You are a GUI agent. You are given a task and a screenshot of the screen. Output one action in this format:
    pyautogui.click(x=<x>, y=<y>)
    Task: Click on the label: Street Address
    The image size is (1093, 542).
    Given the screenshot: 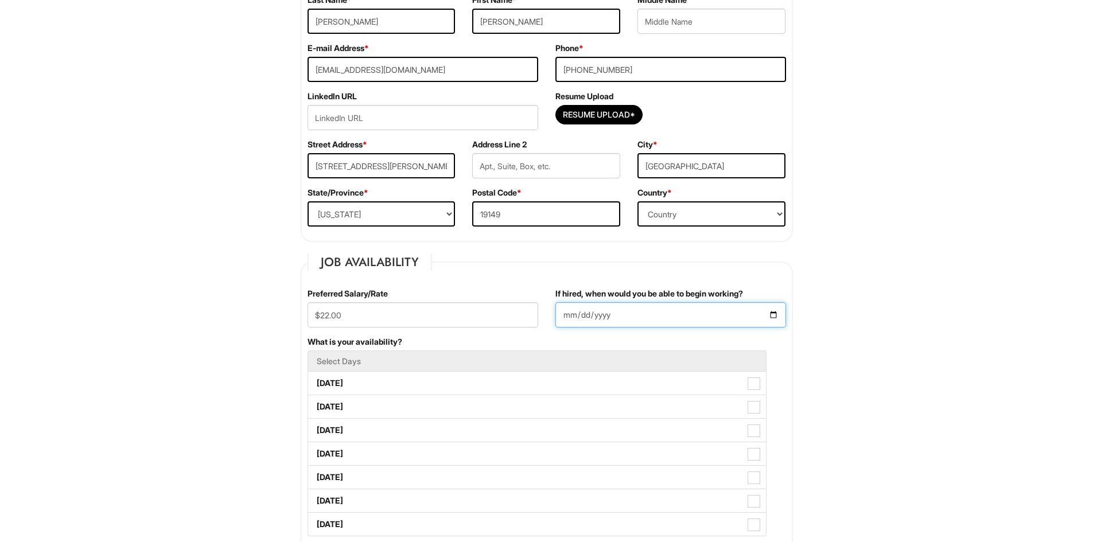 What is the action you would take?
    pyautogui.click(x=337, y=145)
    